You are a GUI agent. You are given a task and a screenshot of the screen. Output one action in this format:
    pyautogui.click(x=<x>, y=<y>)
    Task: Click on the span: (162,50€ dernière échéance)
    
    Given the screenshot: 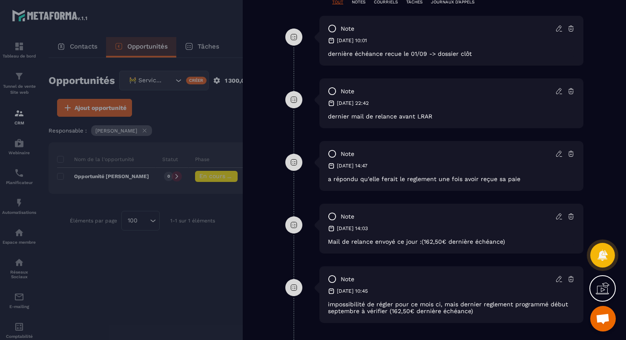 What is the action you would take?
    pyautogui.click(x=464, y=242)
    